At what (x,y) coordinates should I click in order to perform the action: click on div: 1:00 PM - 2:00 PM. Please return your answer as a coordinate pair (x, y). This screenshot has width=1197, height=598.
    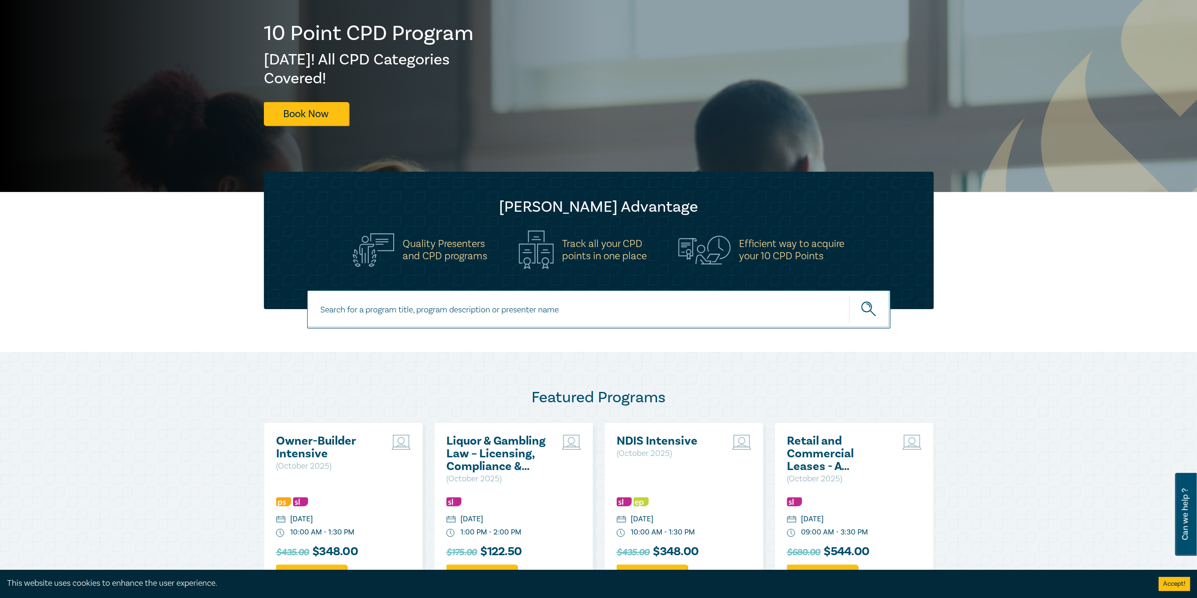
    Looking at the image, I should click on (490, 532).